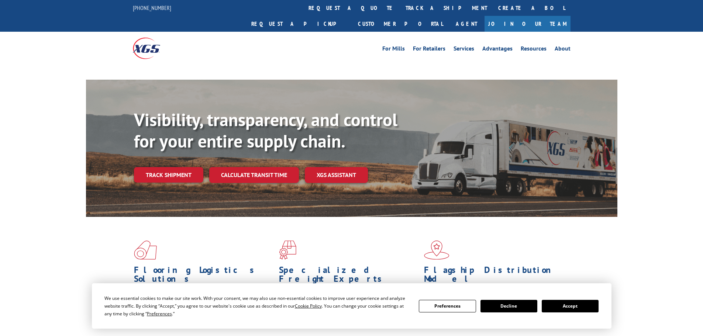 The image size is (703, 336). I want to click on a: Services, so click(464, 50).